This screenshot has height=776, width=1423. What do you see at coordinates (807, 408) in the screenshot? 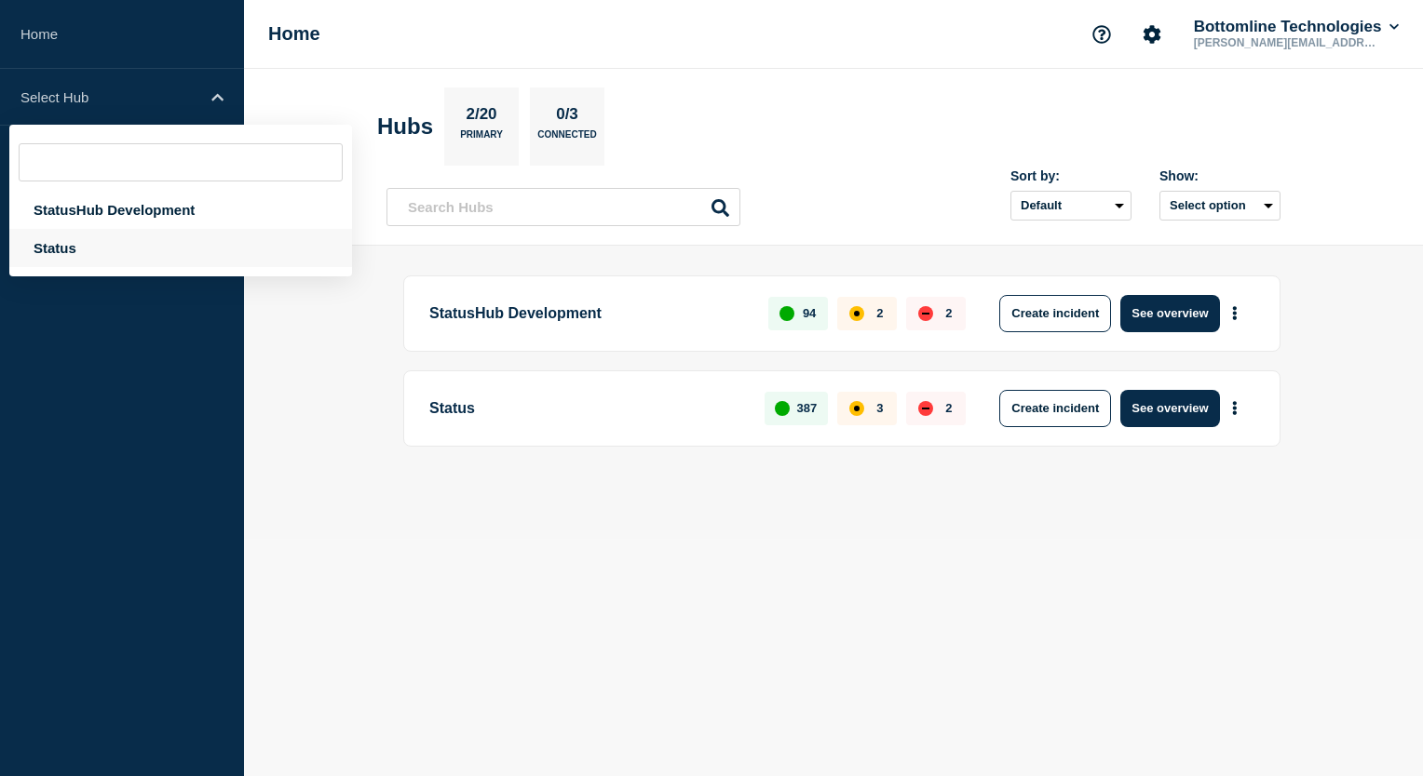
I see `p: 387` at bounding box center [807, 408].